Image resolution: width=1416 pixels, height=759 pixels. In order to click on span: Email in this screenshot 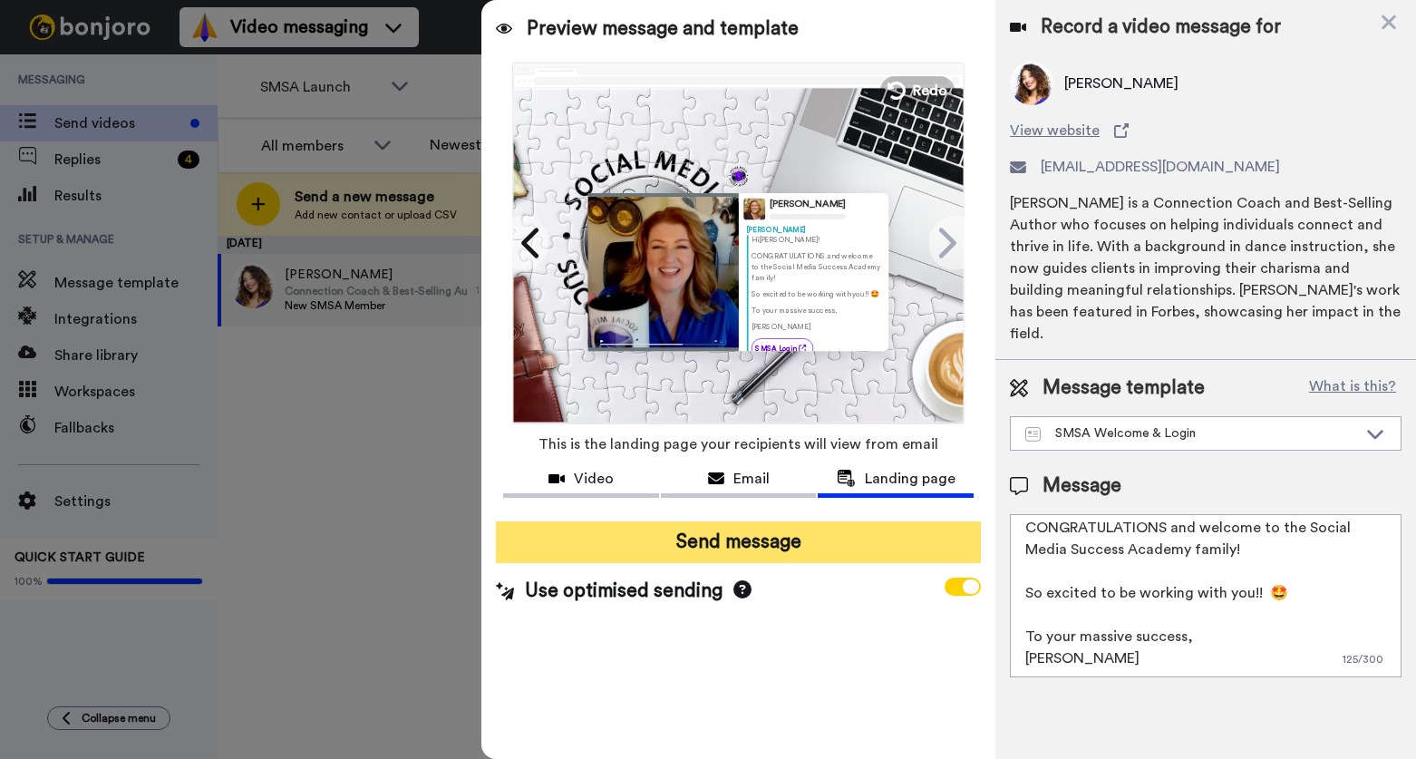, I will do `click(752, 479)`.